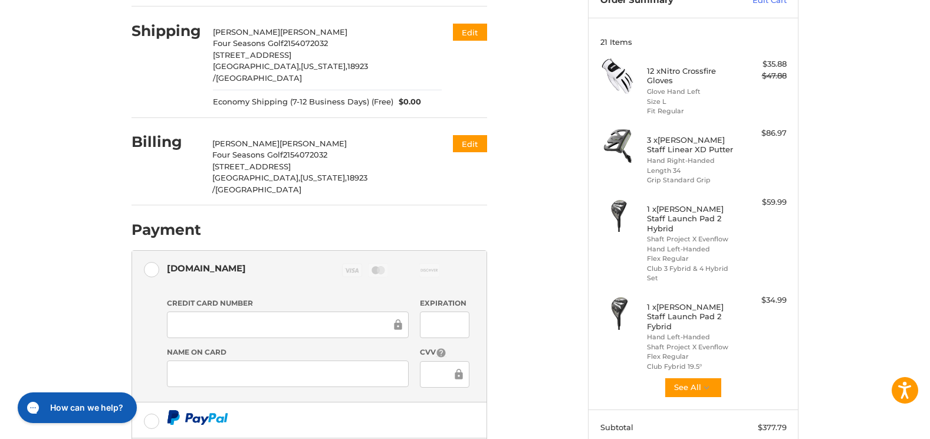  Describe the element at coordinates (692, 170) in the screenshot. I see `li: Length 34` at that location.